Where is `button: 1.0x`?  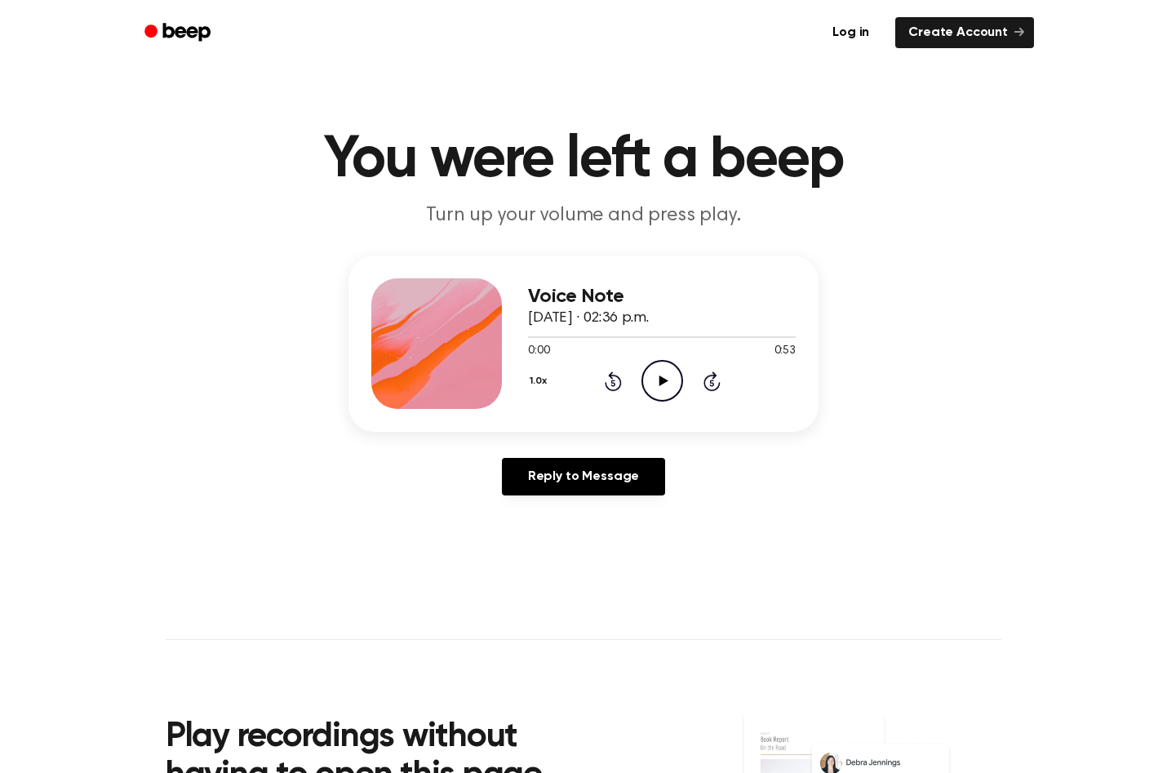
button: 1.0x is located at coordinates (540, 381).